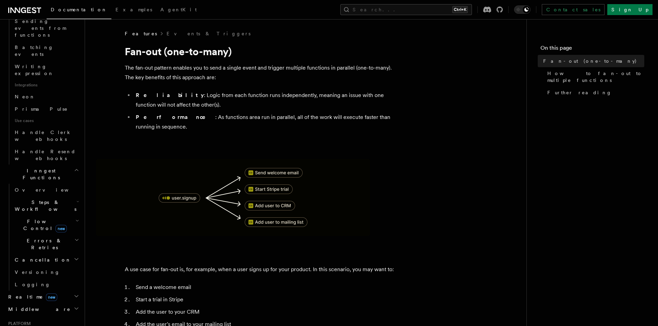 This screenshot has width=658, height=326. Describe the element at coordinates (594, 77) in the screenshot. I see `a: How to fan-out to multiple functions` at that location.